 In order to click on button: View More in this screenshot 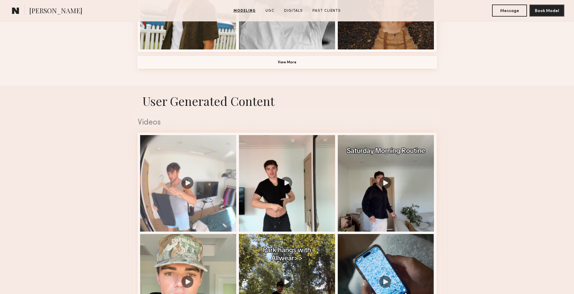, I will do `click(287, 62)`.